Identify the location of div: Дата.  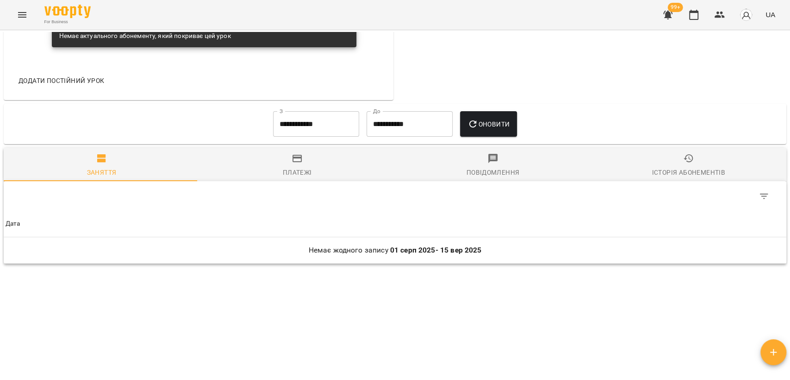
(13, 224).